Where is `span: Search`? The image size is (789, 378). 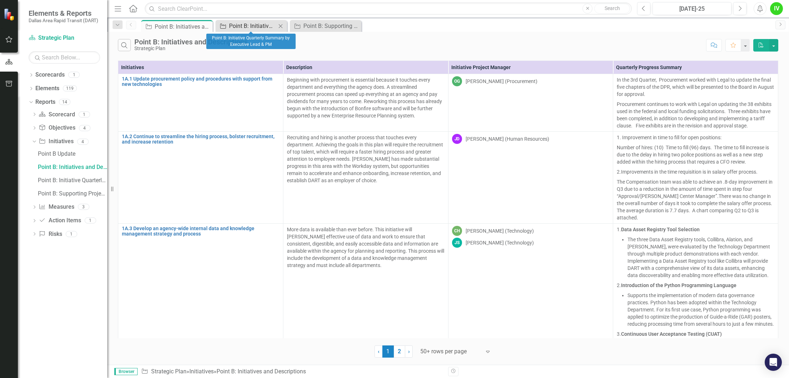
span: Search is located at coordinates (613, 8).